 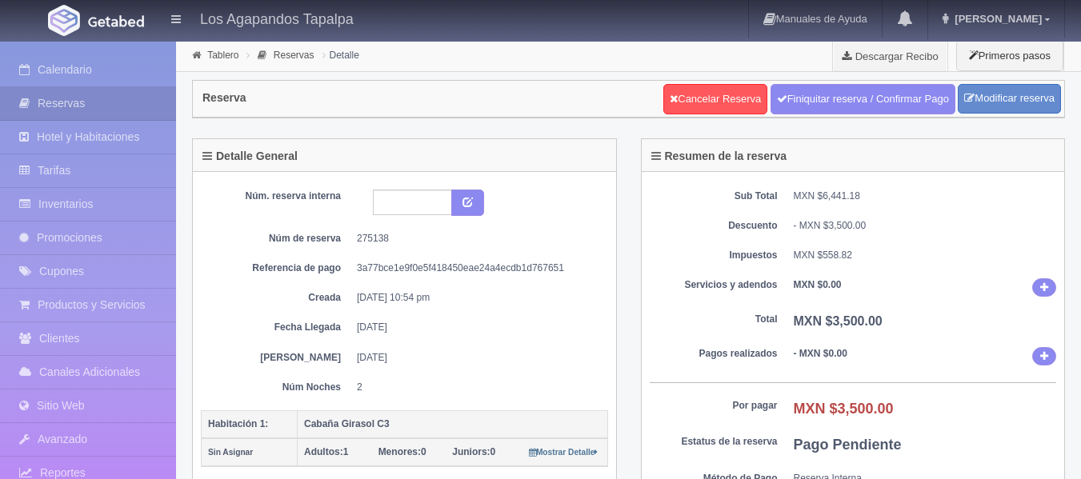 What do you see at coordinates (925, 226) in the screenshot?
I see `div: - MXN $3,500.00` at bounding box center [925, 226].